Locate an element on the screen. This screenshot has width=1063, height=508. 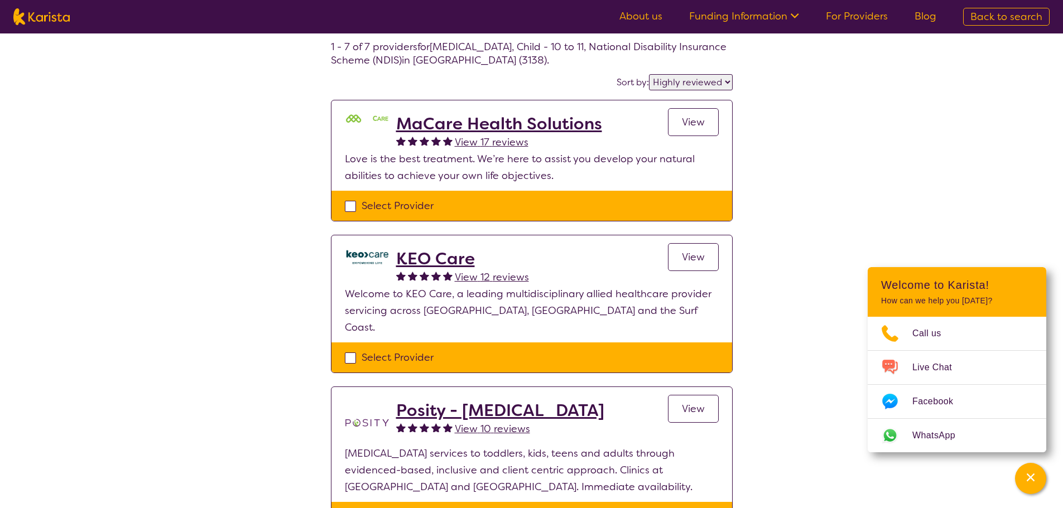
span: Back to search is located at coordinates (1006, 17).